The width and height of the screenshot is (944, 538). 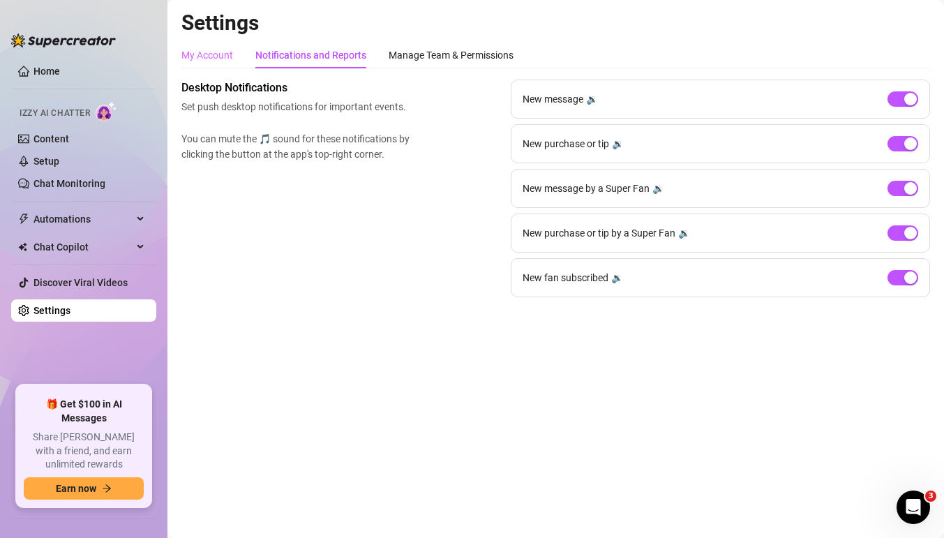 What do you see at coordinates (52, 311) in the screenshot?
I see `a: Settings` at bounding box center [52, 311].